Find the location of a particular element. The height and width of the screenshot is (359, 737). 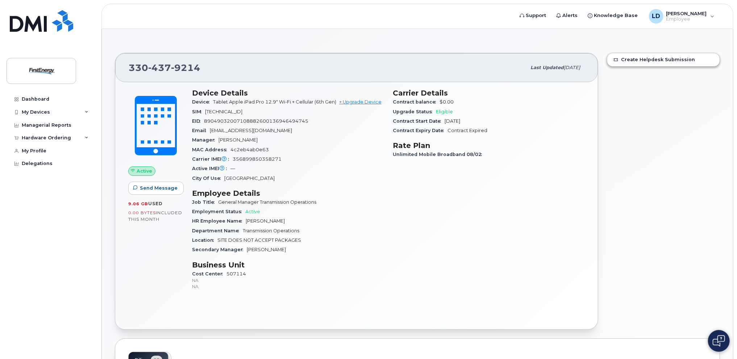

span: Contract Expiry Date is located at coordinates (420, 130).